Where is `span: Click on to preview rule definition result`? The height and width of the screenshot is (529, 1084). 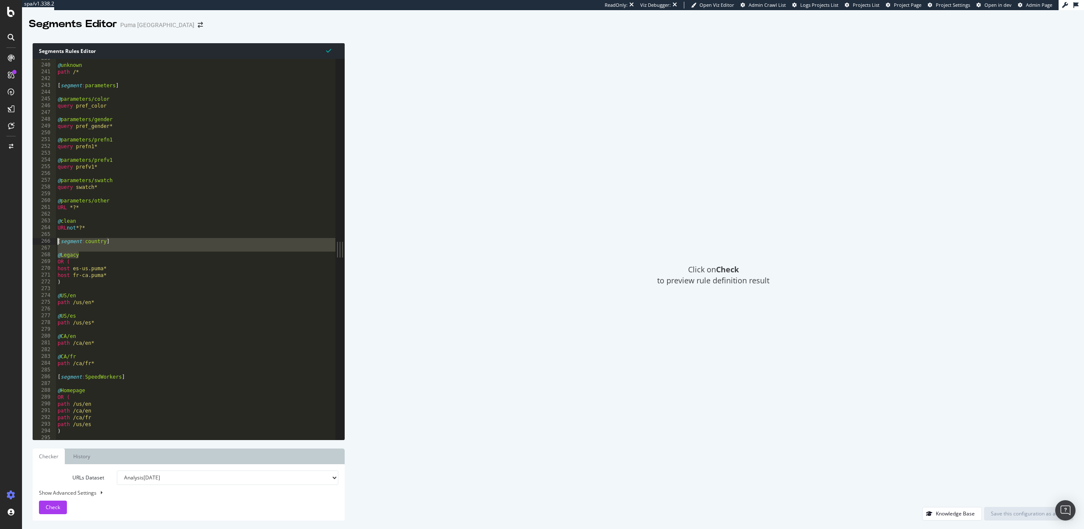
span: Click on to preview rule definition result is located at coordinates (713, 275).